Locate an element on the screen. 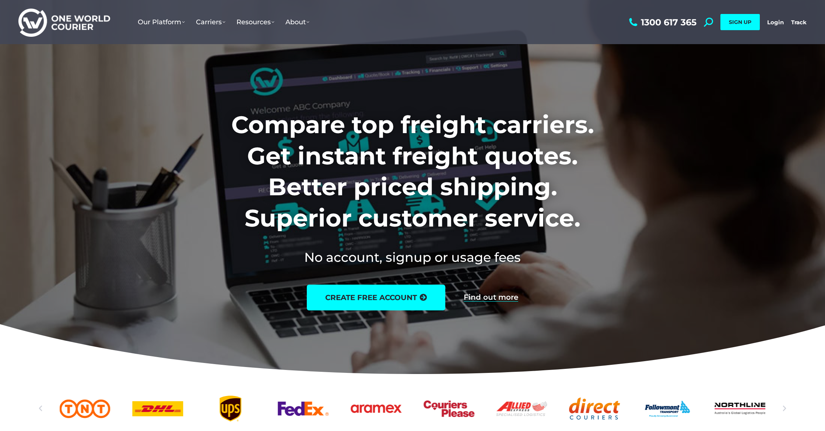  div: Couriers Please logo is located at coordinates (449, 409).